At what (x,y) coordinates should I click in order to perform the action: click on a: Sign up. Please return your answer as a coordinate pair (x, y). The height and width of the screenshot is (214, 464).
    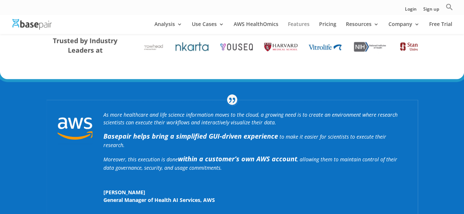
    Looking at the image, I should click on (431, 11).